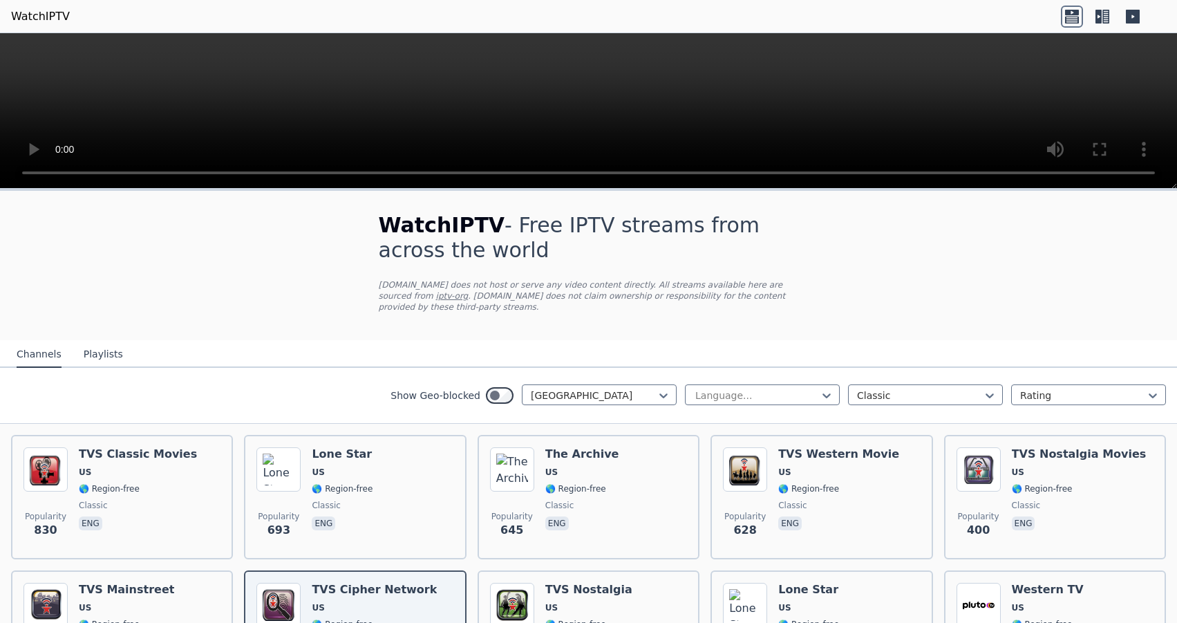 Image resolution: width=1177 pixels, height=623 pixels. What do you see at coordinates (512, 530) in the screenshot?
I see `span: 645` at bounding box center [512, 530].